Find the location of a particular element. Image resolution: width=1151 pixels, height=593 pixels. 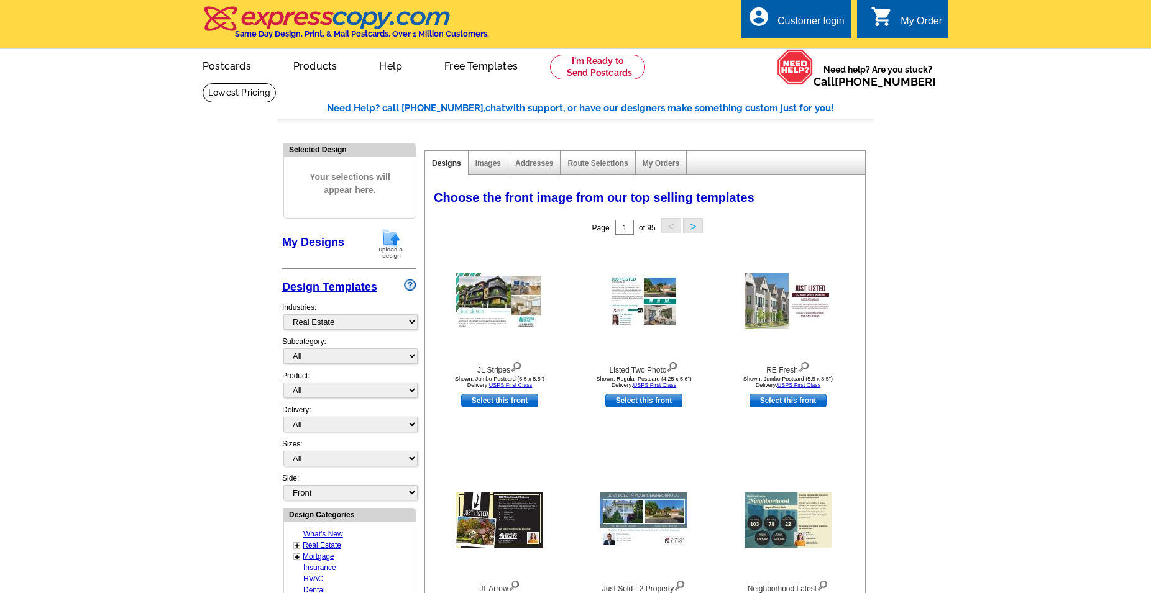

a: HVAC is located at coordinates (313, 579).